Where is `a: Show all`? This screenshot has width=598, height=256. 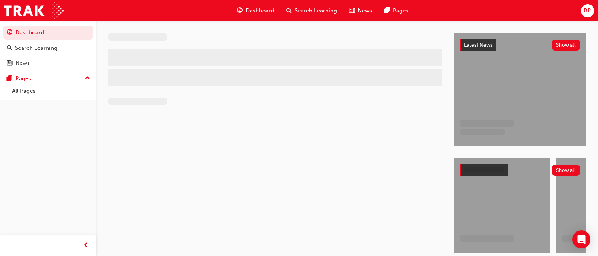 a: Show all is located at coordinates (520, 171).